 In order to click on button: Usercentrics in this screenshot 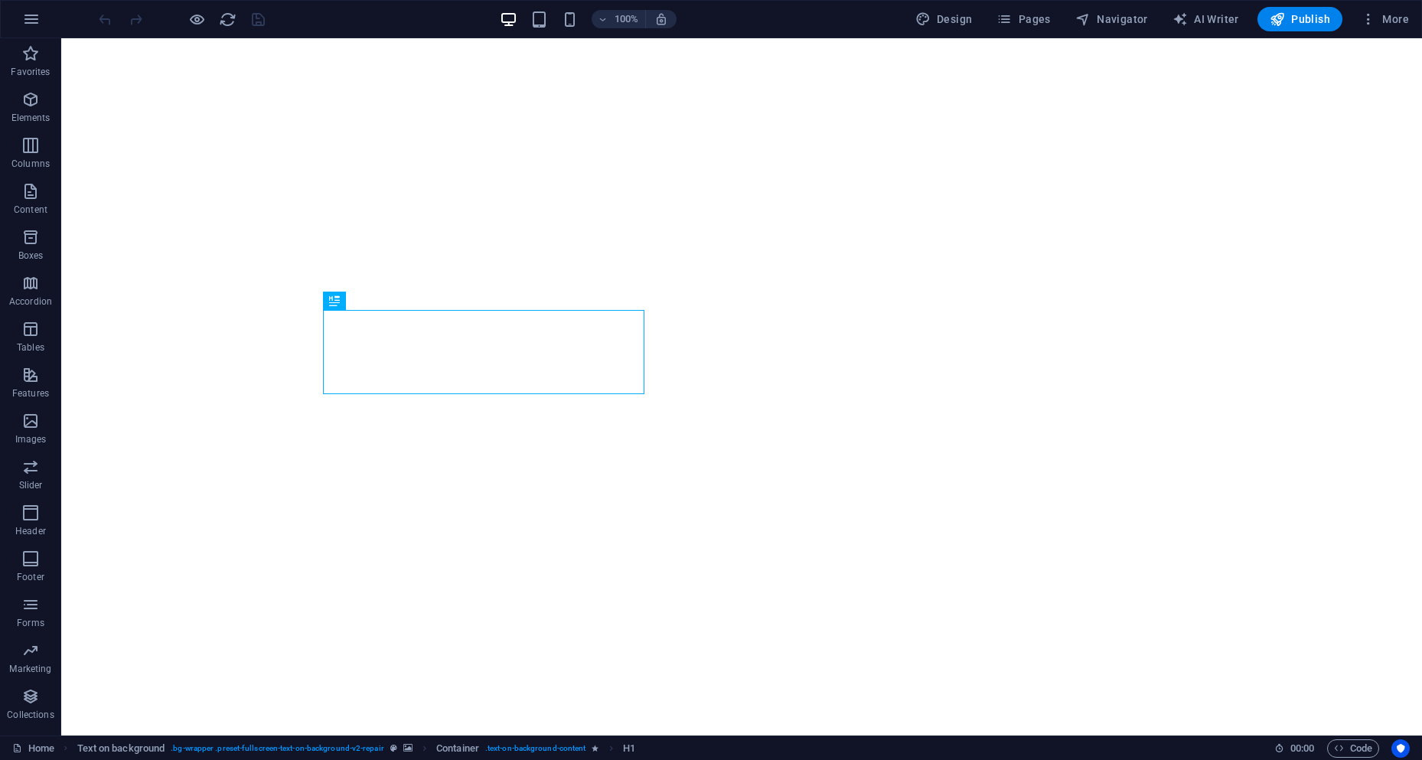, I will do `click(1400, 748)`.